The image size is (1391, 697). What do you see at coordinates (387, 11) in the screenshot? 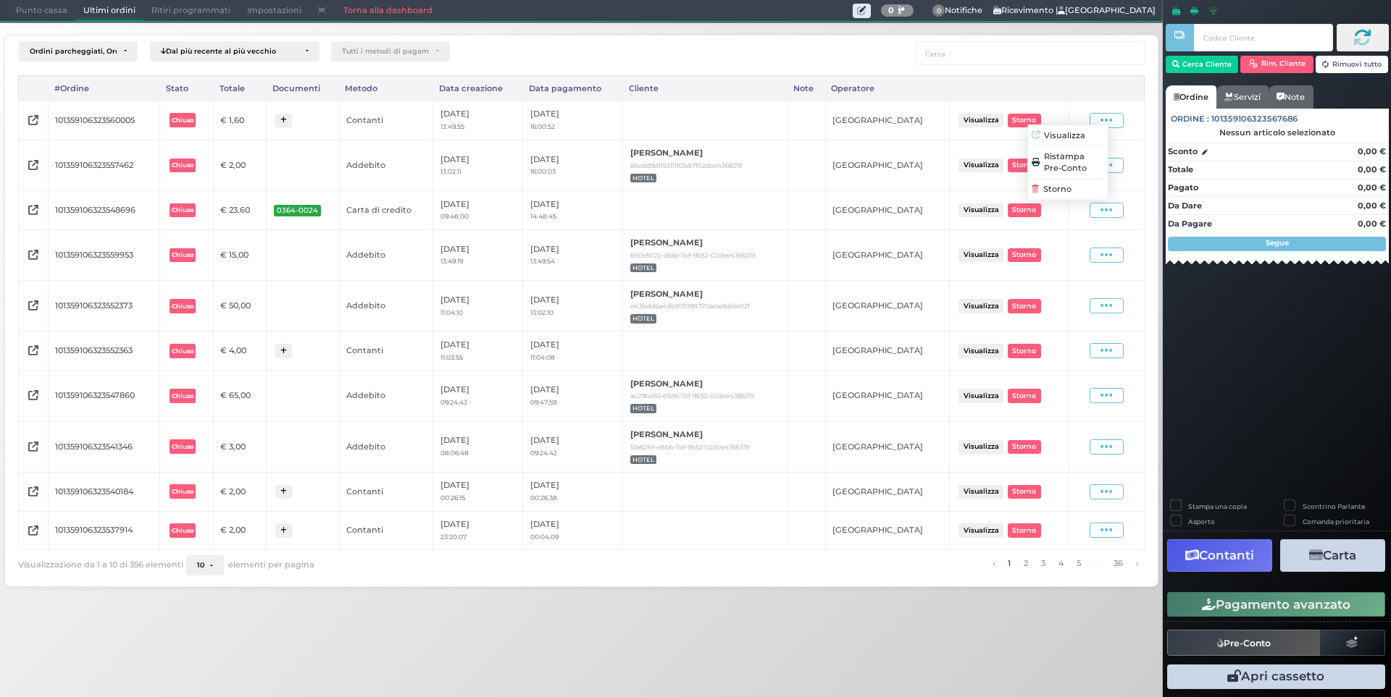
I see `a: Torna alla dashboard` at bounding box center [387, 11].